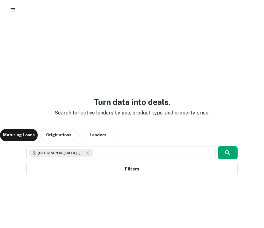 Image resolution: width=264 pixels, height=228 pixels. Describe the element at coordinates (59, 135) in the screenshot. I see `button: Originations` at that location.